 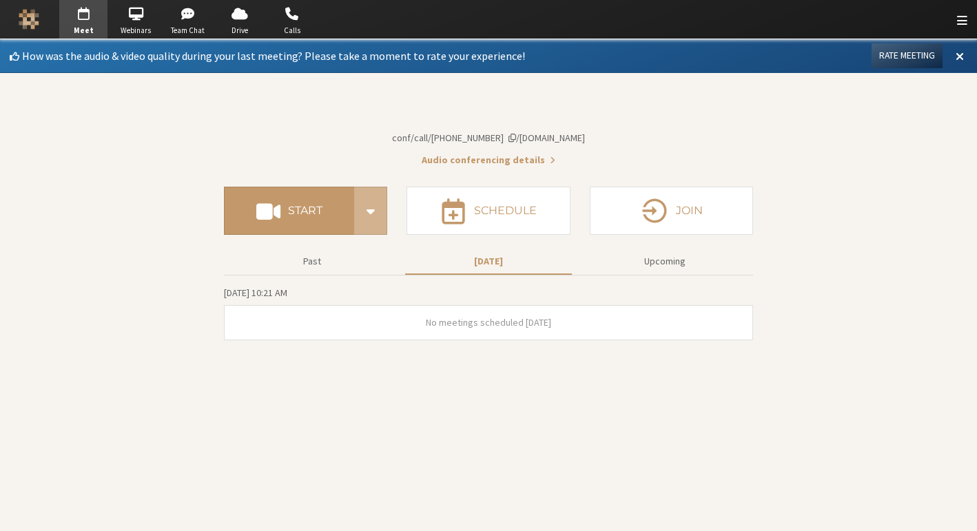 I want to click on span: Team Chat, so click(x=188, y=30).